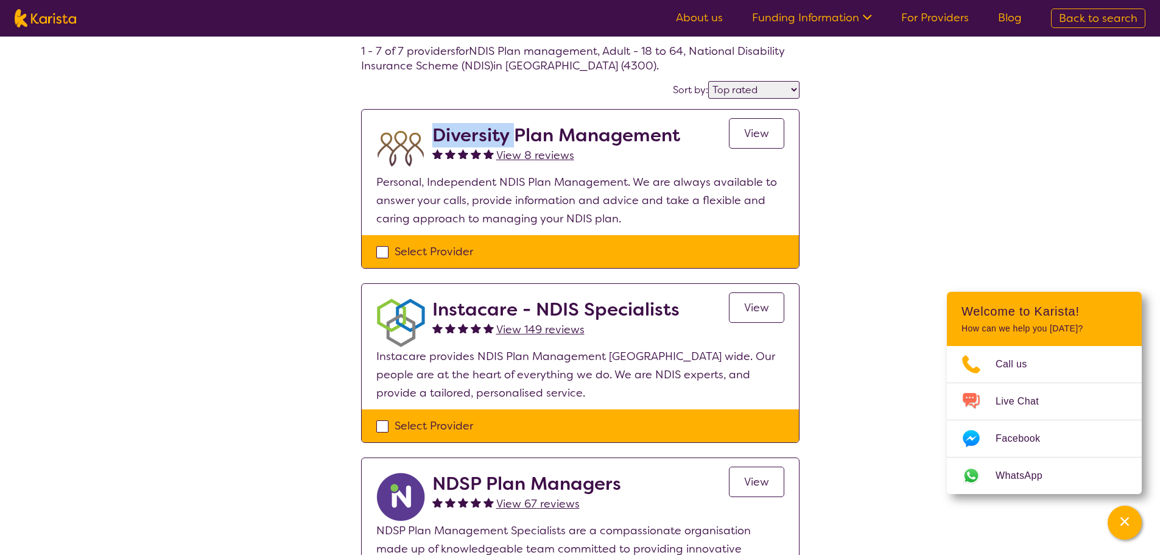  Describe the element at coordinates (1025, 438) in the screenshot. I see `span: Facebook` at that location.